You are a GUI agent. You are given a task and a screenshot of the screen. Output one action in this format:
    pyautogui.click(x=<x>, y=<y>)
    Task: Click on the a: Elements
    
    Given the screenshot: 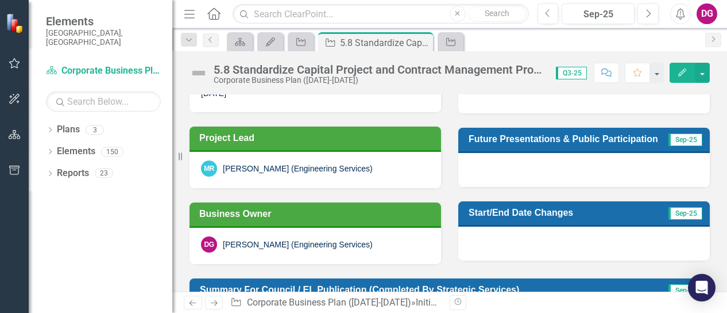 What is the action you would take?
    pyautogui.click(x=76, y=151)
    